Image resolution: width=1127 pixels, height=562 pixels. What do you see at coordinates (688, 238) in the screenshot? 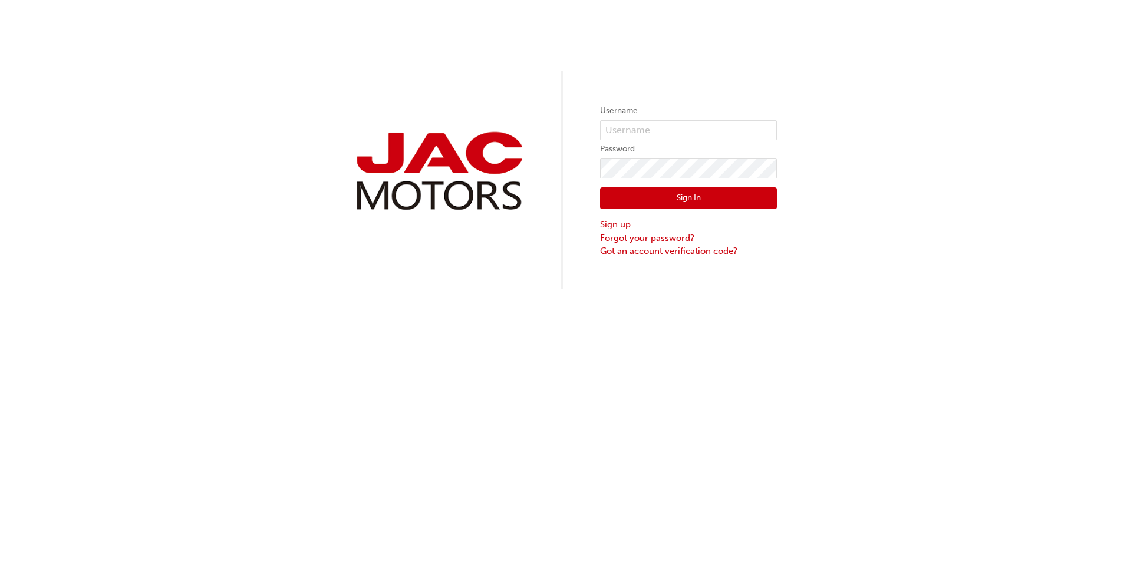
I see `a: Forgot your password?` at bounding box center [688, 238].